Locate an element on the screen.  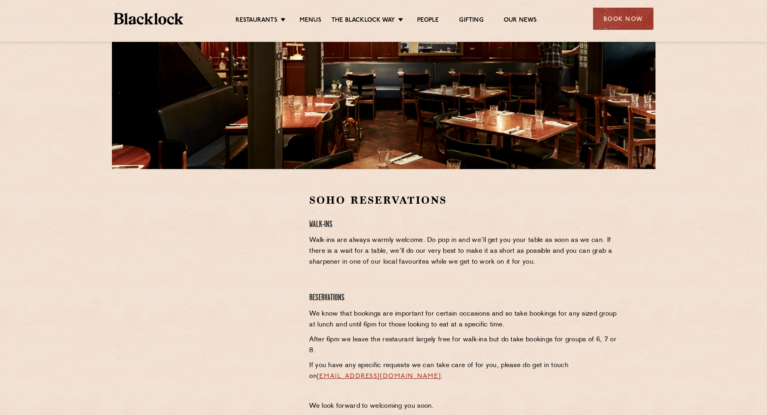
img: BL_Textured_Logo-footer-cropped.svg is located at coordinates (149, 19).